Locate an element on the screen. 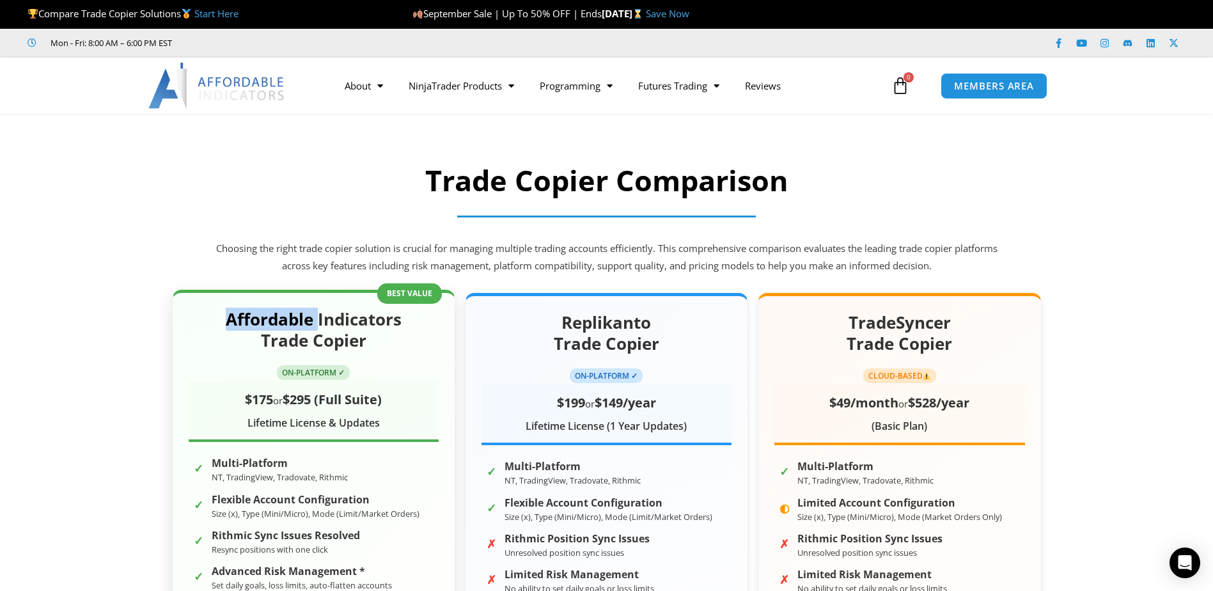  small: Set daily goals, loss limits, auto-flatten accounts is located at coordinates (302, 585).